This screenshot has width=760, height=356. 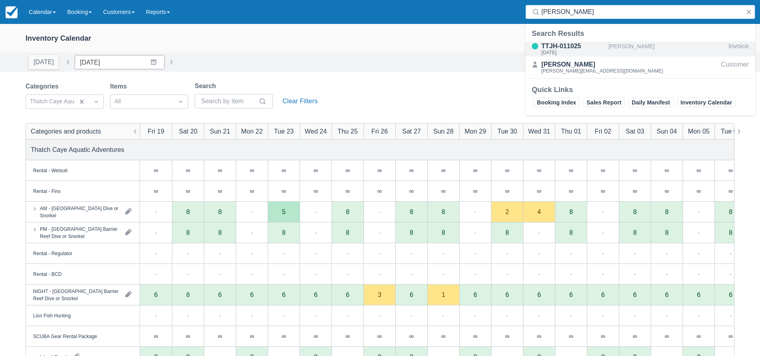 I want to click on a: Booking Index, so click(x=557, y=103).